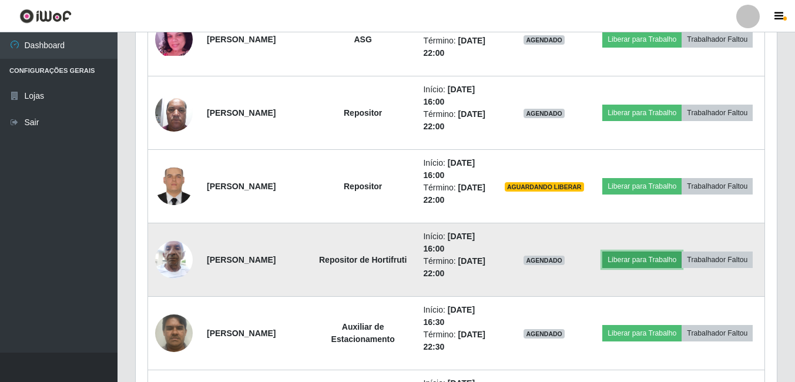  I want to click on img: 1752587880902.jpeg, so click(174, 332).